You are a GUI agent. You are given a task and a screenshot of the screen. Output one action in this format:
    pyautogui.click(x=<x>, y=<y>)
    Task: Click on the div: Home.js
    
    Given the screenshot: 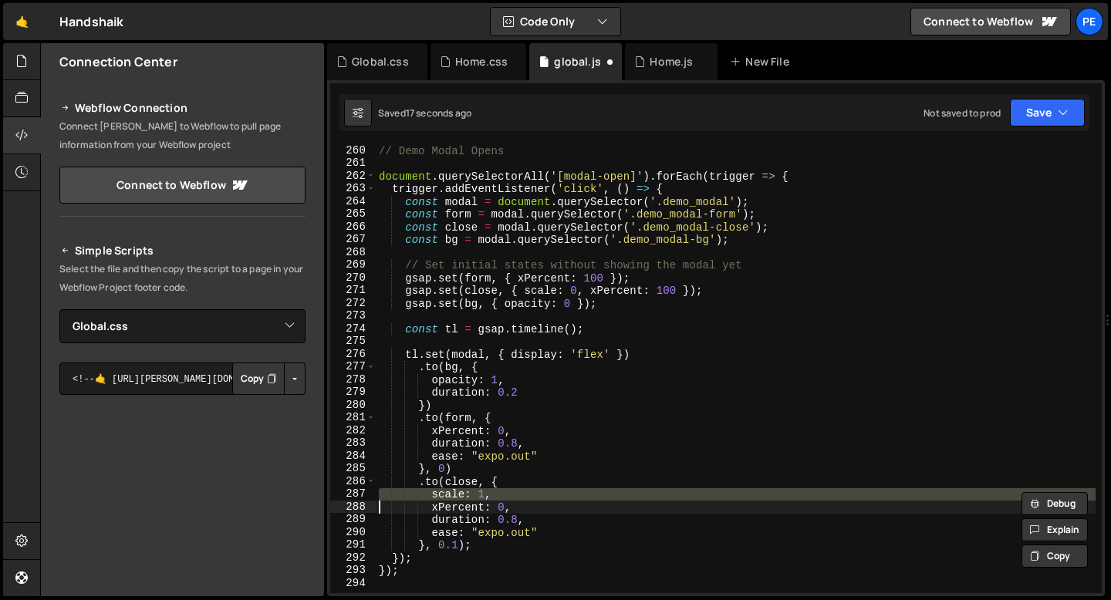 What is the action you would take?
    pyautogui.click(x=671, y=62)
    